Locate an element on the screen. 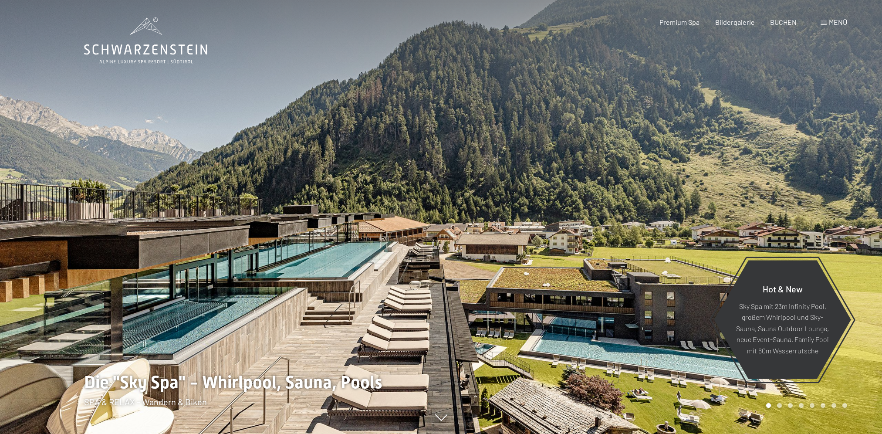 This screenshot has height=434, width=882. a: Premium Spa is located at coordinates (679, 22).